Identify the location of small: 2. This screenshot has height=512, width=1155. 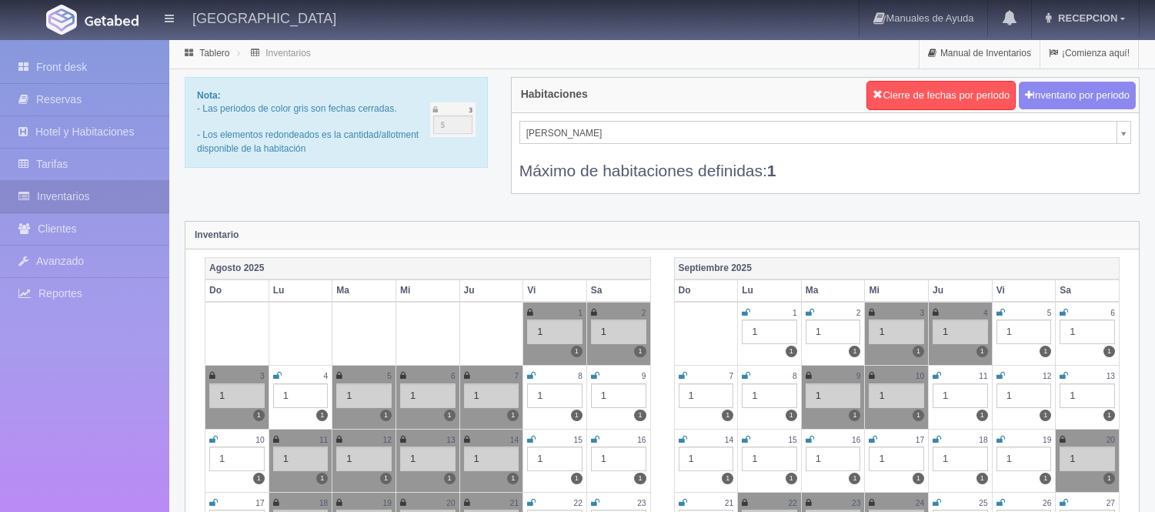
(859, 312).